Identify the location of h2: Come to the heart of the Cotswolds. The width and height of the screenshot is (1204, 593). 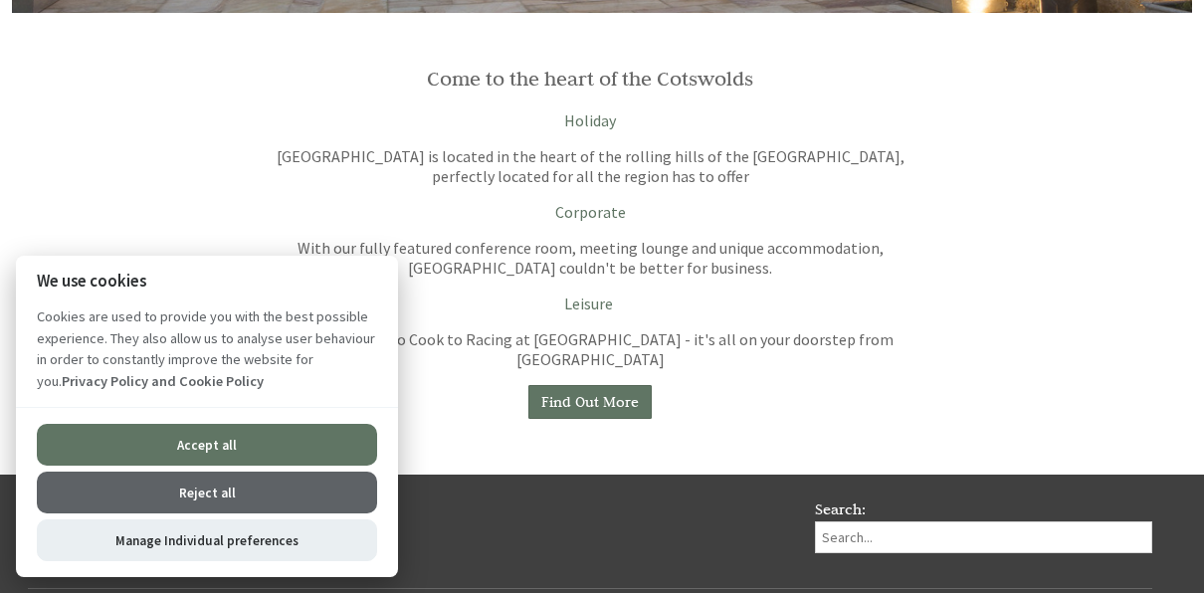
(589, 79).